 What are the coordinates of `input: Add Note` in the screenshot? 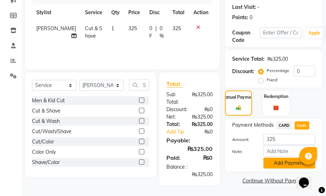 It's located at (289, 151).